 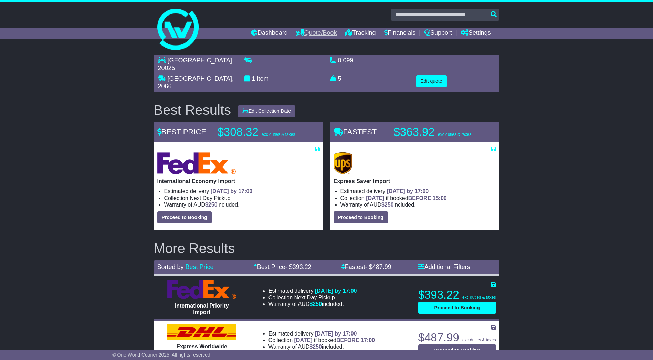 I want to click on p: $363.92, so click(x=437, y=132).